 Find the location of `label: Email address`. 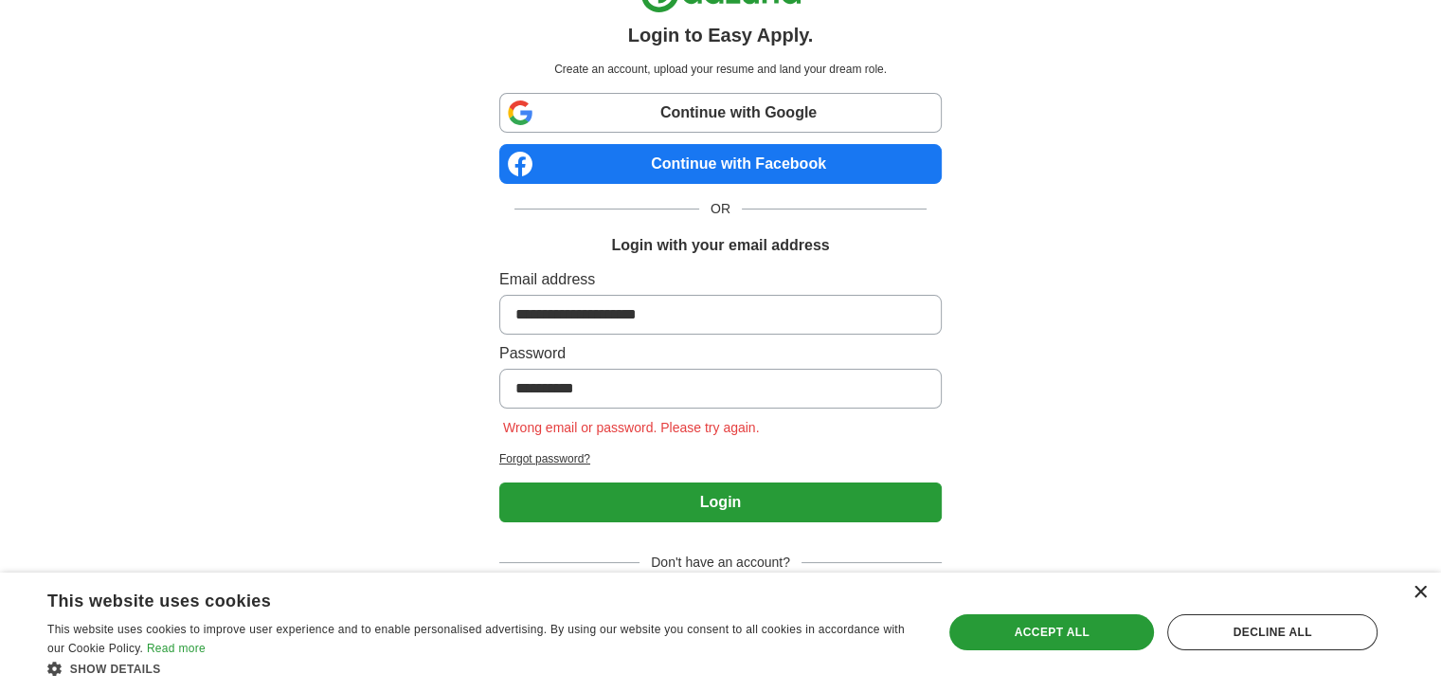

label: Email address is located at coordinates (720, 280).